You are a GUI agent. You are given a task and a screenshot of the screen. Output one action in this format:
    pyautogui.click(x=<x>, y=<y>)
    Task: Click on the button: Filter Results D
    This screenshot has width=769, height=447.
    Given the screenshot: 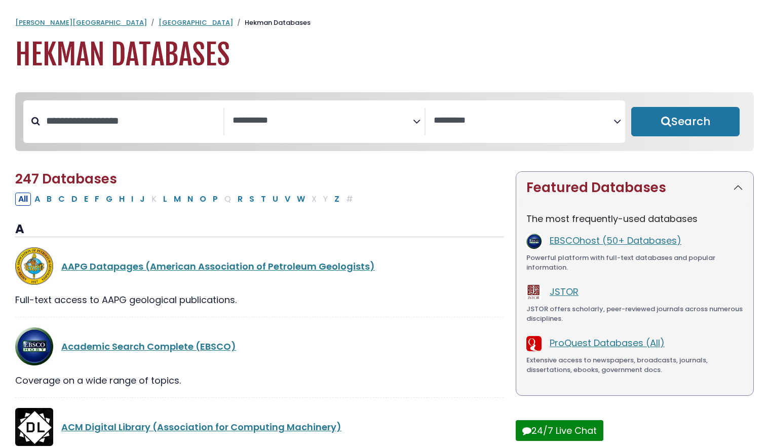 What is the action you would take?
    pyautogui.click(x=74, y=199)
    